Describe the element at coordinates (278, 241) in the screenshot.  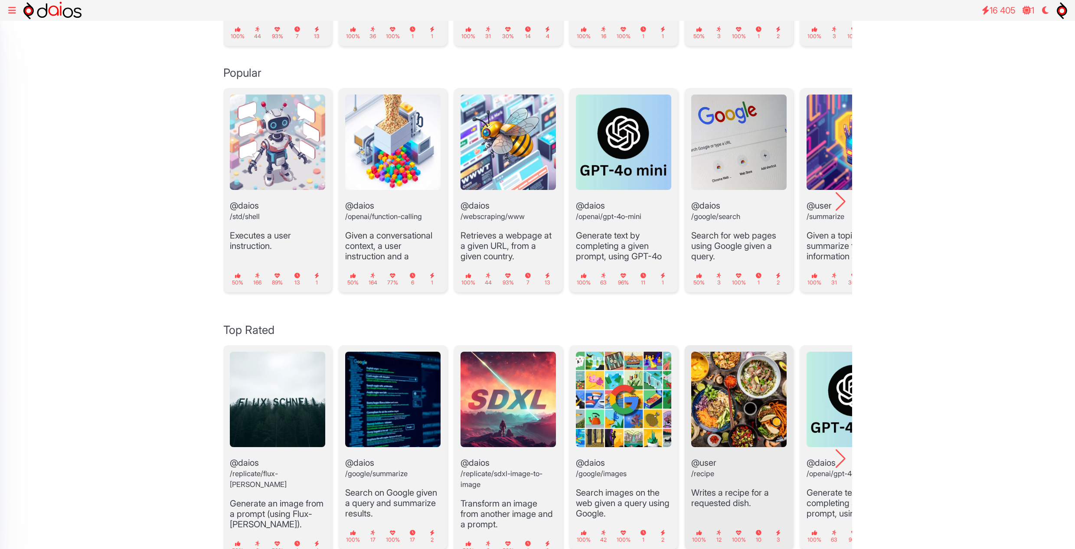
I see `p: Executes a user instruction.` at that location.